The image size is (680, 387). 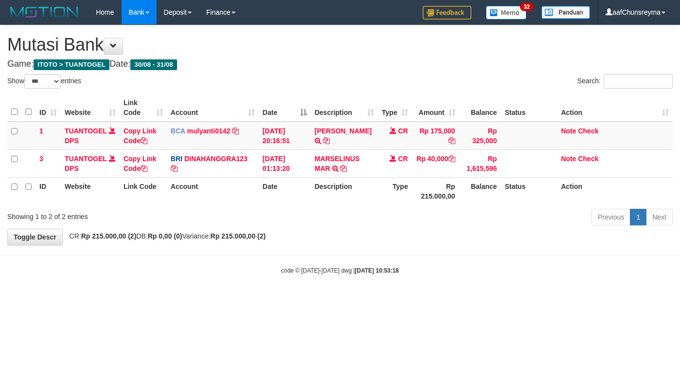 What do you see at coordinates (435, 107) in the screenshot?
I see `th: Amount: activate to sort column ascending` at bounding box center [435, 107].